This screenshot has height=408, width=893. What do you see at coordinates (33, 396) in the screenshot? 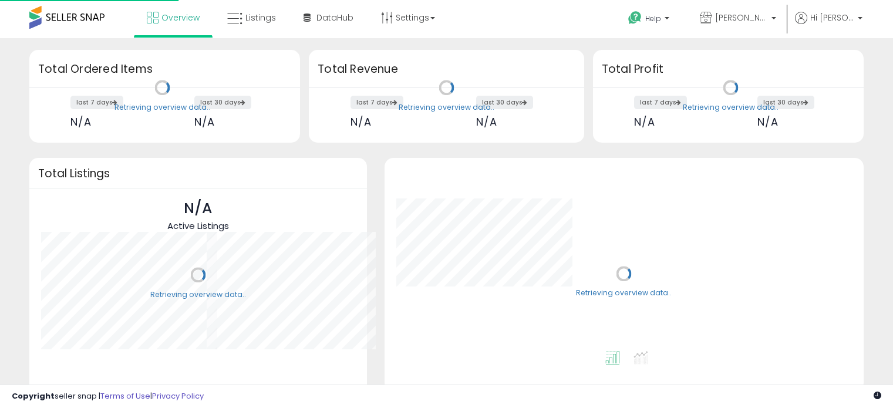
I see `strong: Copyright` at bounding box center [33, 396].